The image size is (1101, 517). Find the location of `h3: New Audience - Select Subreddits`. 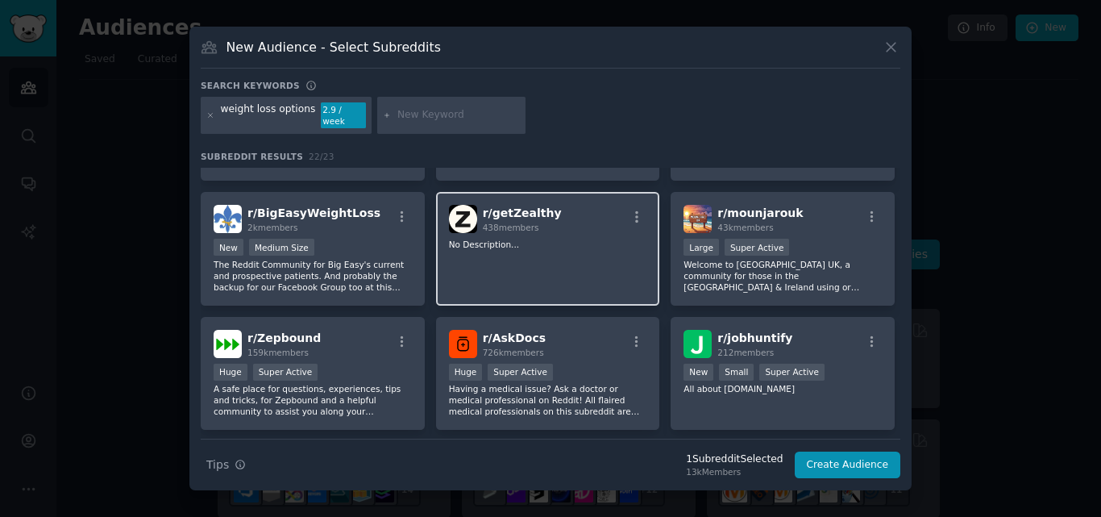

h3: New Audience - Select Subreddits is located at coordinates (334, 47).